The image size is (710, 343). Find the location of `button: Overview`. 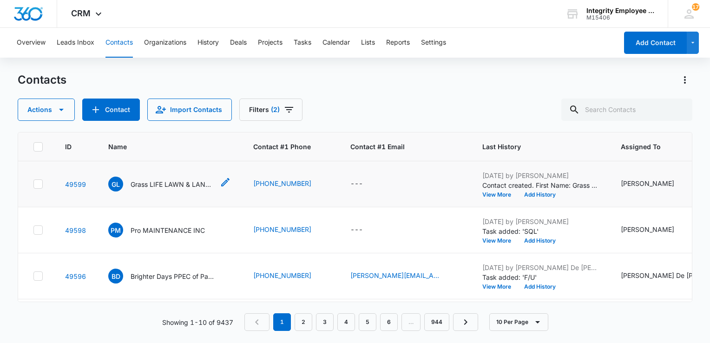

button: Overview is located at coordinates (31, 43).